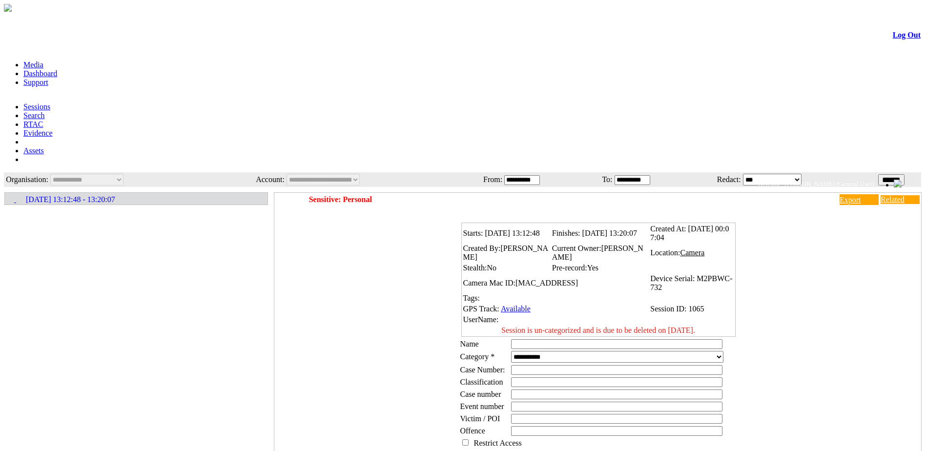 The image size is (926, 451). Describe the element at coordinates (483, 370) in the screenshot. I see `span: Case Number:` at that location.